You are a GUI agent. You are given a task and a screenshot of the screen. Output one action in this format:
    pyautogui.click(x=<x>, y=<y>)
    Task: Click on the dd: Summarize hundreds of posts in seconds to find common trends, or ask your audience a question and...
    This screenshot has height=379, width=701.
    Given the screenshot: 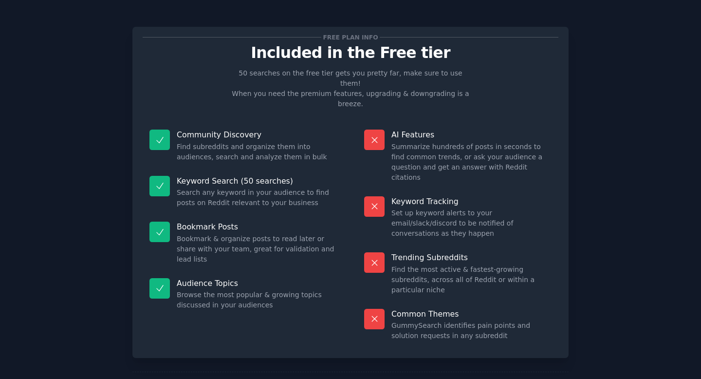 What is the action you would take?
    pyautogui.click(x=471, y=162)
    